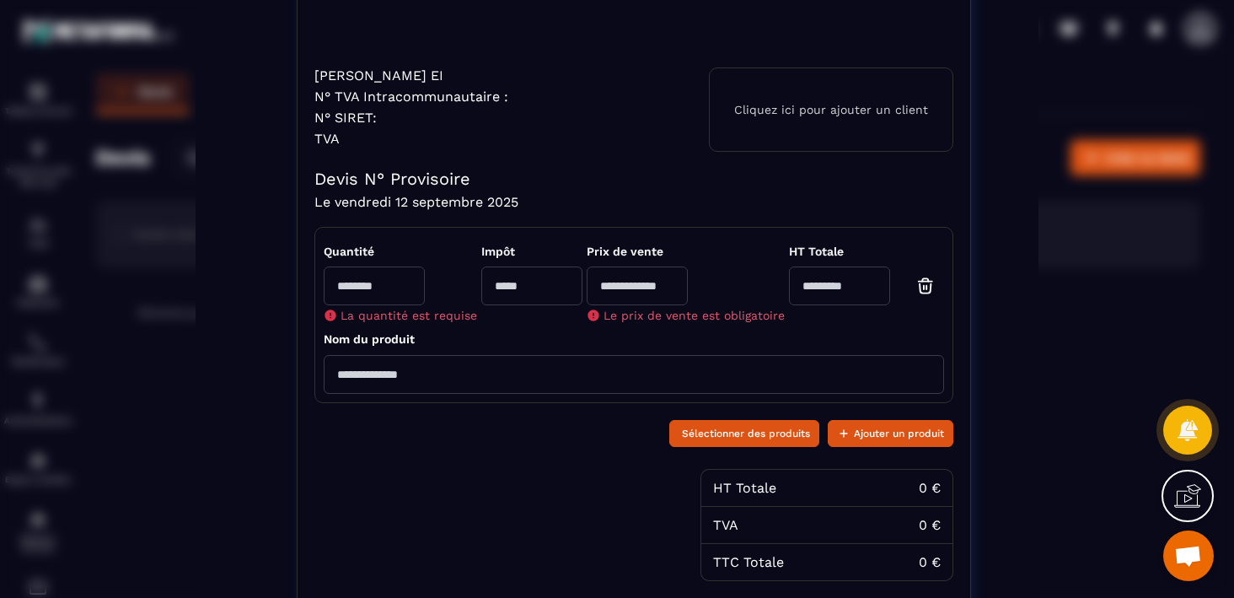 The image size is (1234, 598). I want to click on span: Quantité, so click(400, 251).